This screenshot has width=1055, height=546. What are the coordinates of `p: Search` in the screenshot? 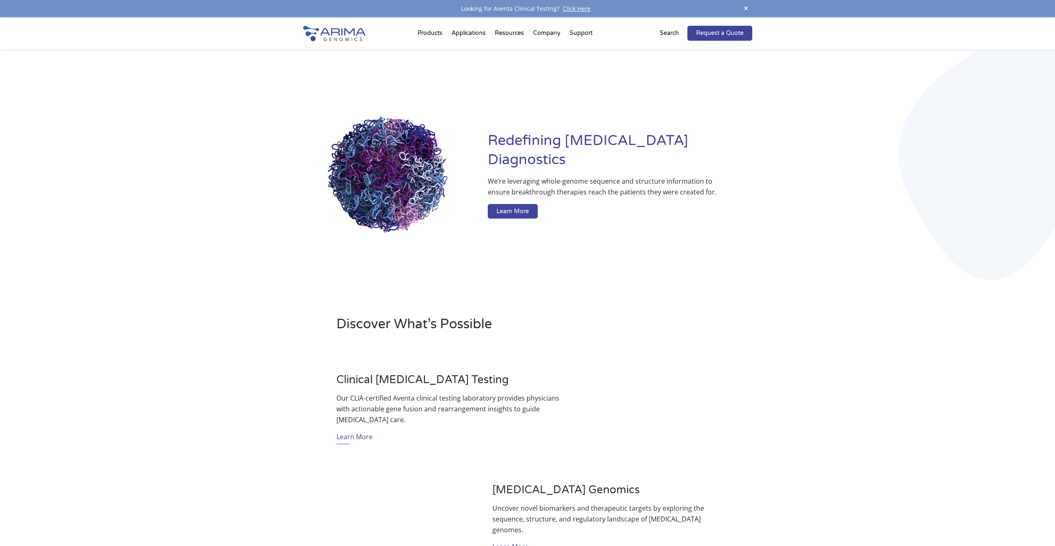 It's located at (669, 33).